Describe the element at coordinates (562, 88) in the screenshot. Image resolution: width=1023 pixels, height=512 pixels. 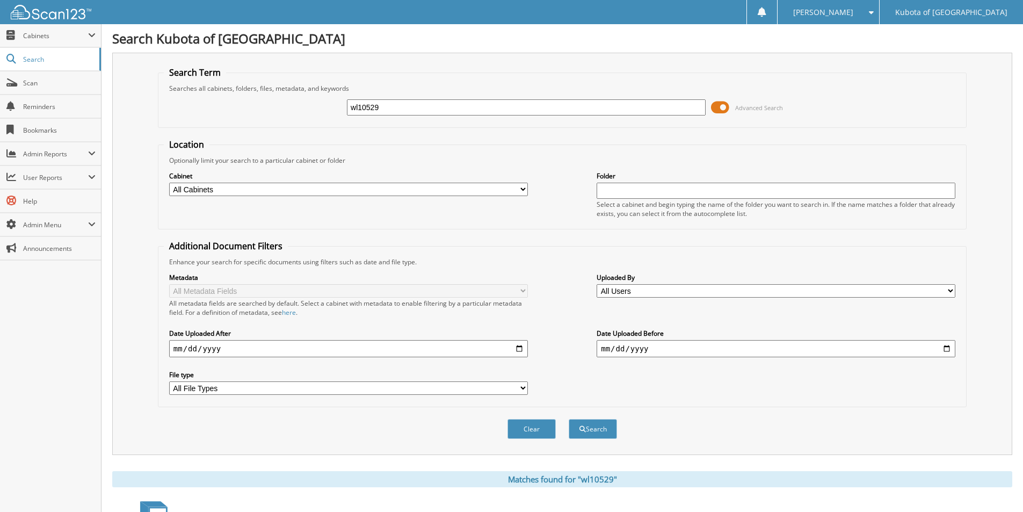
I see `div: Searches all cabinets, folders, files, metadata, and keywords` at that location.